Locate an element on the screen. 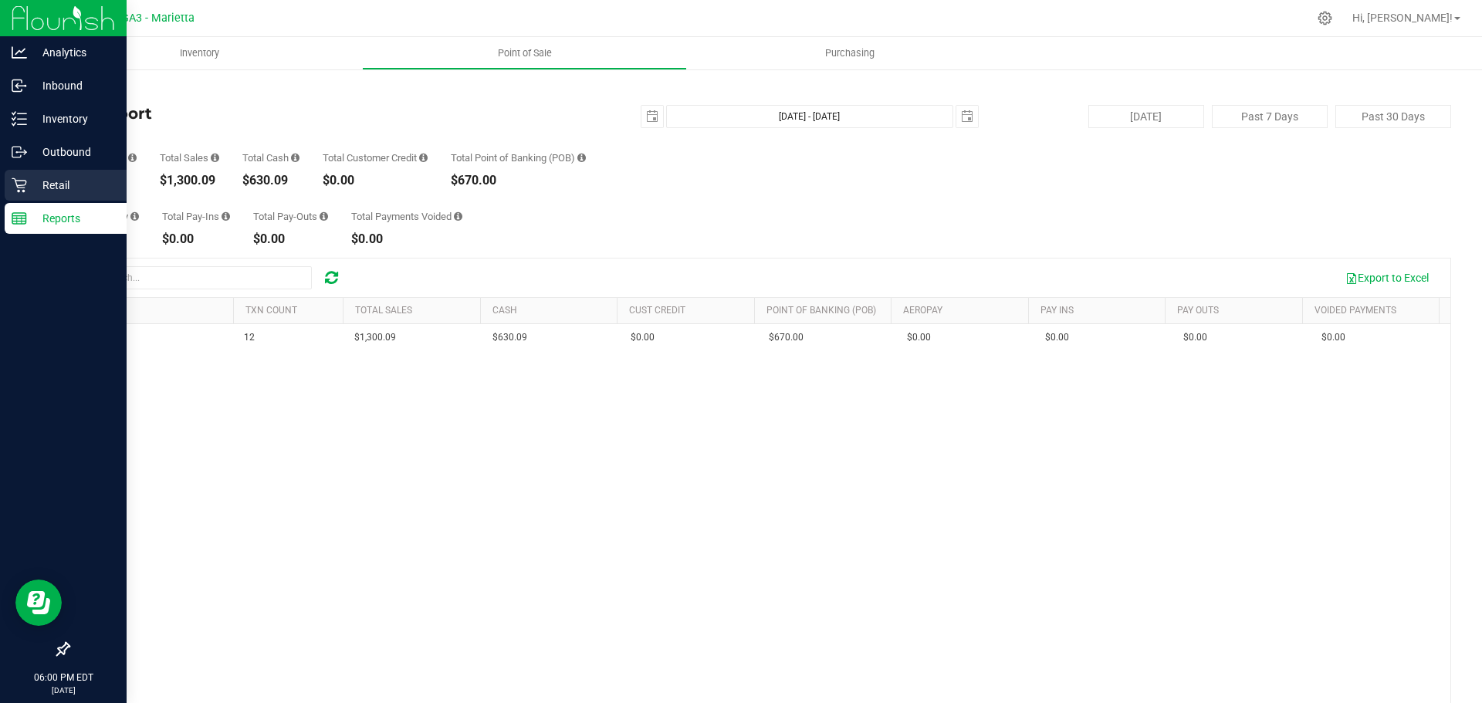 The image size is (1482, 703). i: Sum of the successful, non-voided point-of-banking payment transaction amounts, both via payment ... is located at coordinates (581, 158).